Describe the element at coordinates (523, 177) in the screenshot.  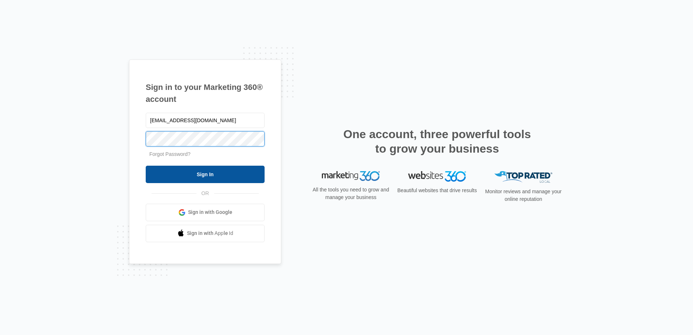
I see `img: Top Rated Local` at that location.